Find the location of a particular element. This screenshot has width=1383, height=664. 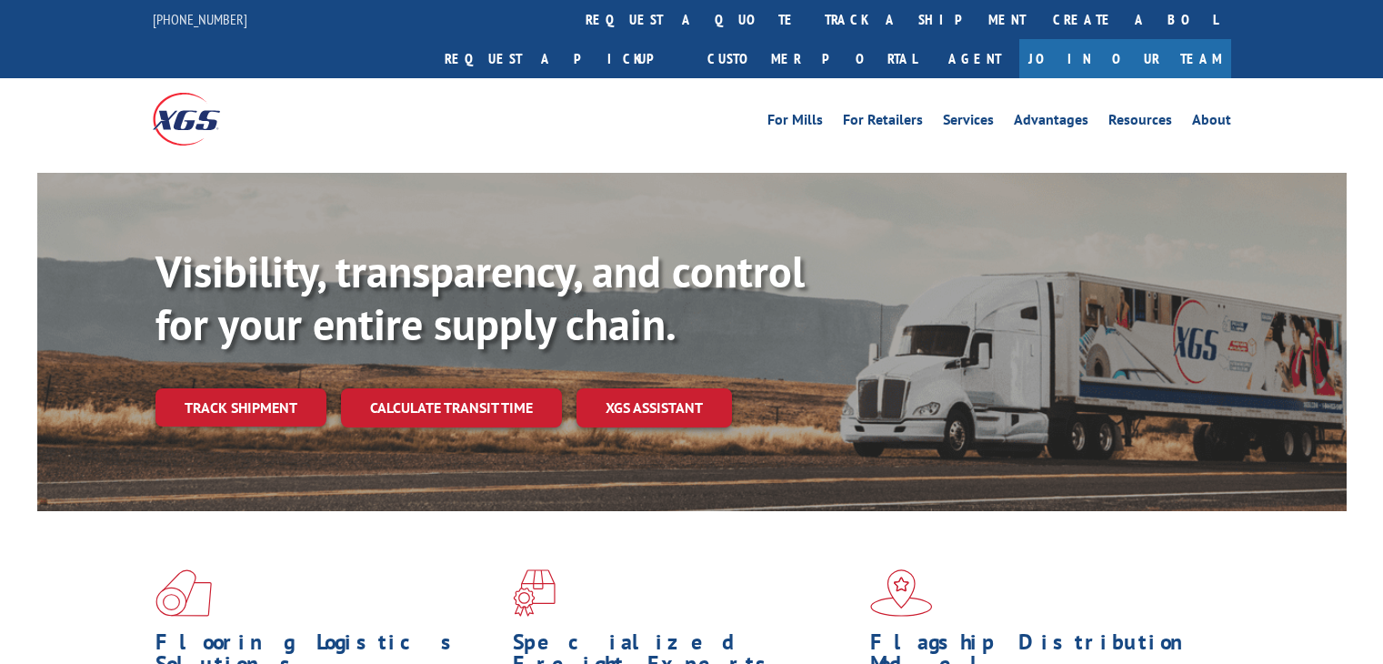

a: Calculate transit time is located at coordinates (451, 407).